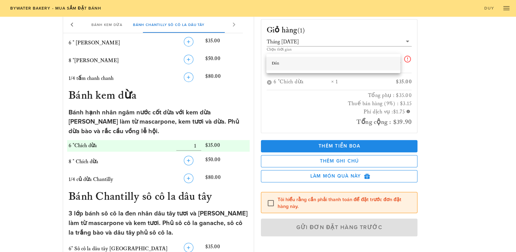  What do you see at coordinates (335, 82) in the screenshot?
I see `font: × 1` at bounding box center [335, 82].